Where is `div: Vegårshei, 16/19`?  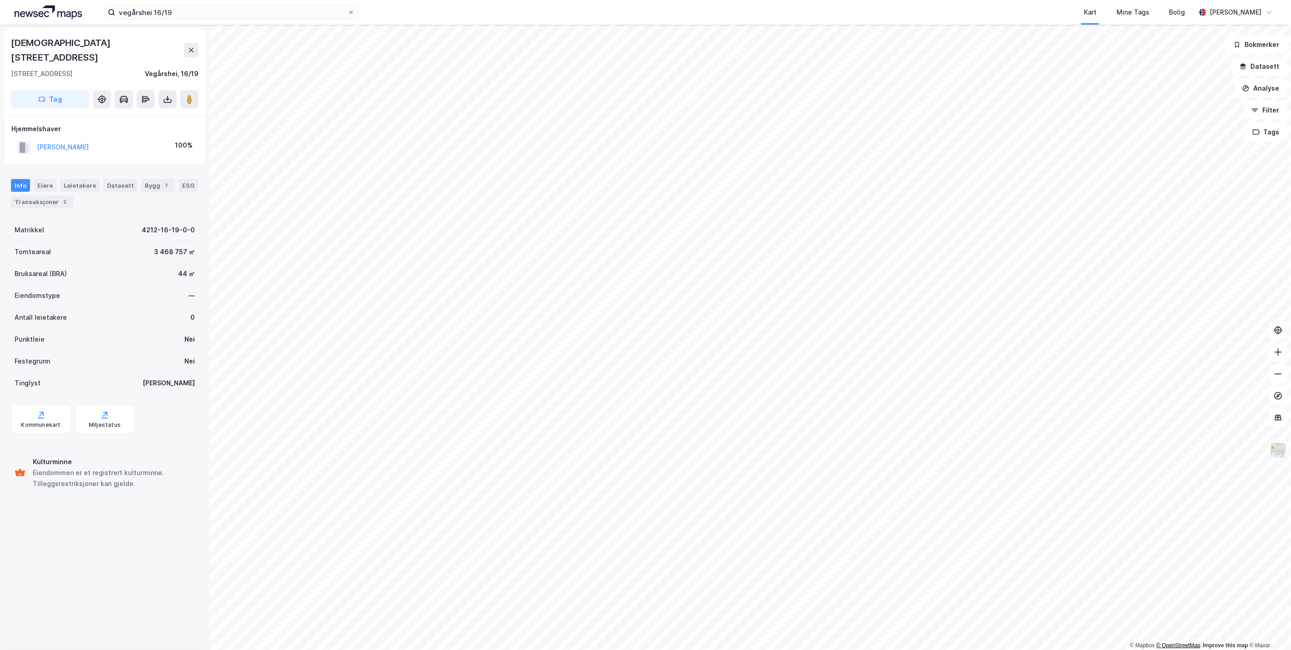
div: Vegårshei, 16/19 is located at coordinates (172, 74).